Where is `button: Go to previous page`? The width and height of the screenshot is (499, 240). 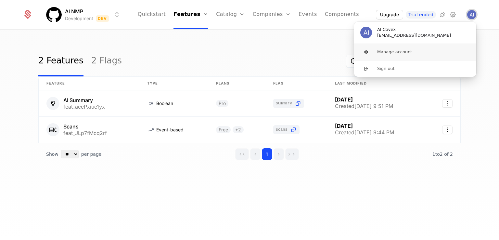 button: Go to previous page is located at coordinates (255, 154).